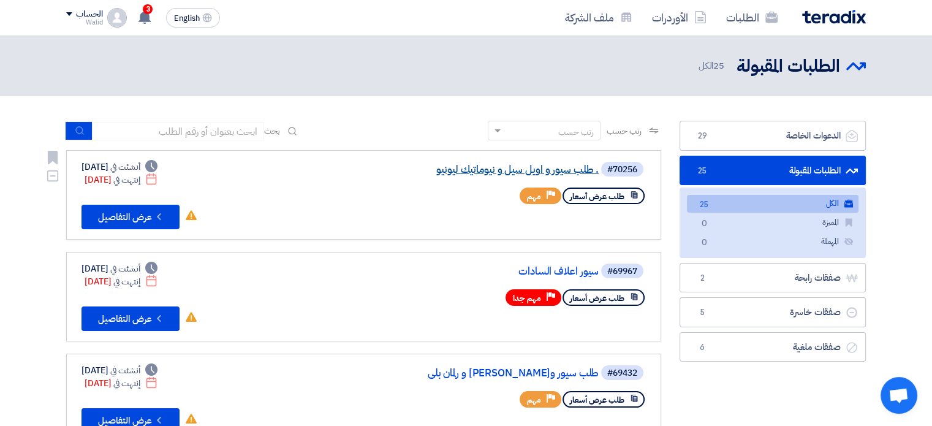  What do you see at coordinates (84, 22) in the screenshot?
I see `div: Walid` at bounding box center [84, 22].